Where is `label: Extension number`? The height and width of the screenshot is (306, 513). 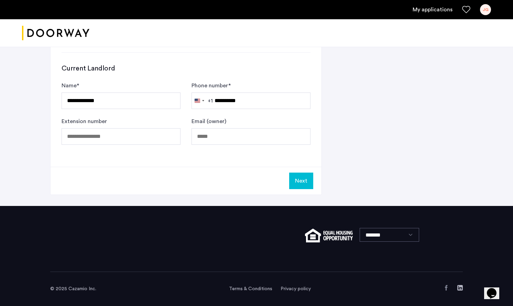 label: Extension number is located at coordinates (84, 121).